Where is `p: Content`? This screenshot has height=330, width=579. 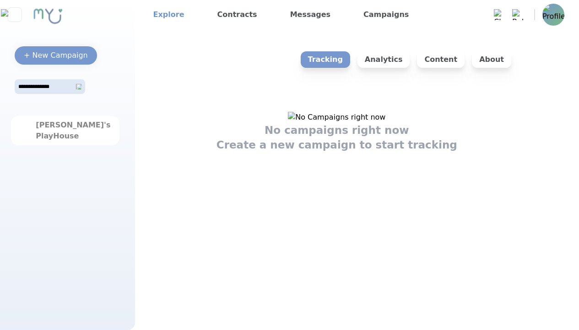 p: Content is located at coordinates (441, 60).